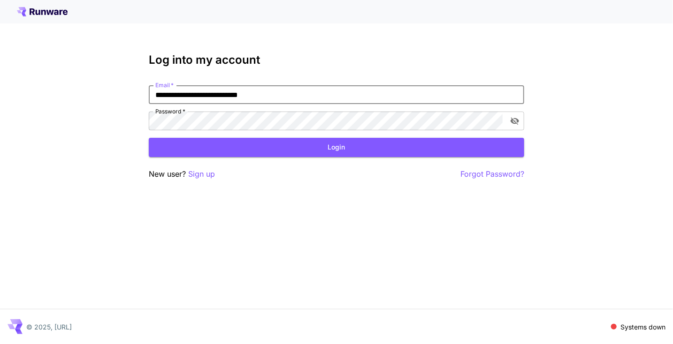 The image size is (673, 344). Describe the element at coordinates (643, 327) in the screenshot. I see `p: Systems down` at that location.